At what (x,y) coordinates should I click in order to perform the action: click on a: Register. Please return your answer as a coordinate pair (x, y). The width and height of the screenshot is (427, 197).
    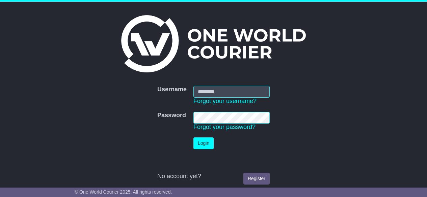
    Looking at the image, I should click on (256, 179).